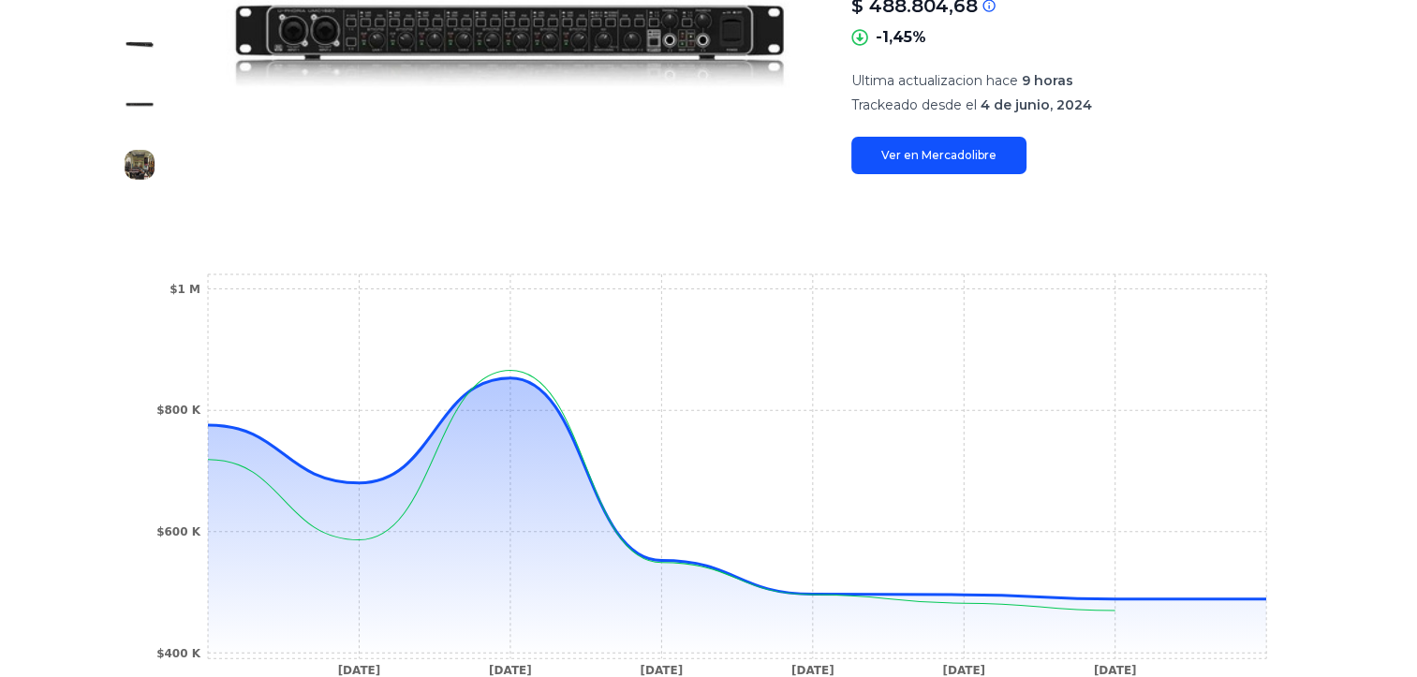 This screenshot has width=1417, height=677. I want to click on span: Trackeado desde el, so click(914, 105).